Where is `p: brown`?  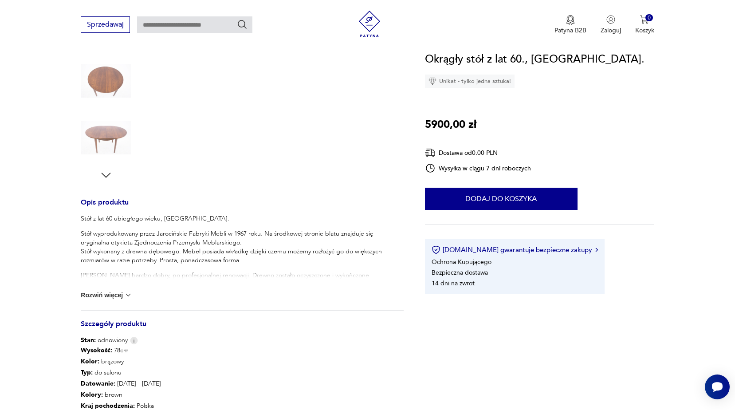
p: brown is located at coordinates (172, 394).